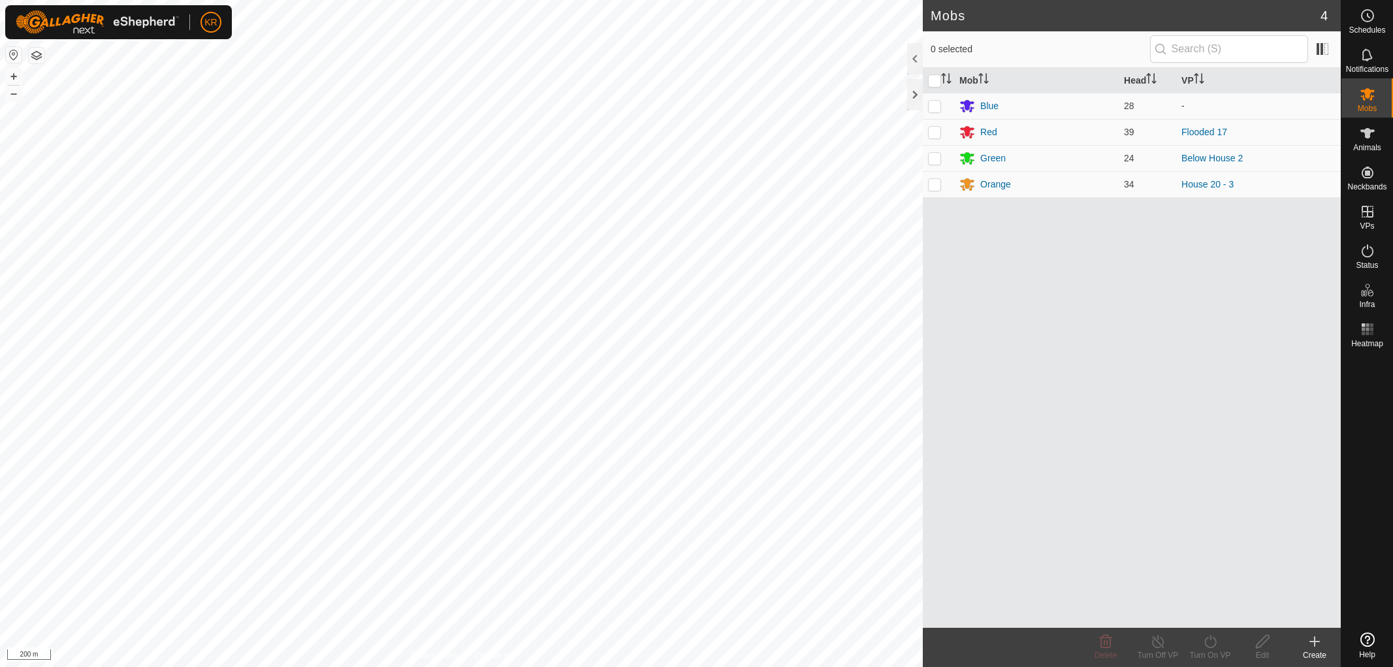 The width and height of the screenshot is (1393, 667). What do you see at coordinates (1129, 158) in the screenshot?
I see `span: 24` at bounding box center [1129, 158].